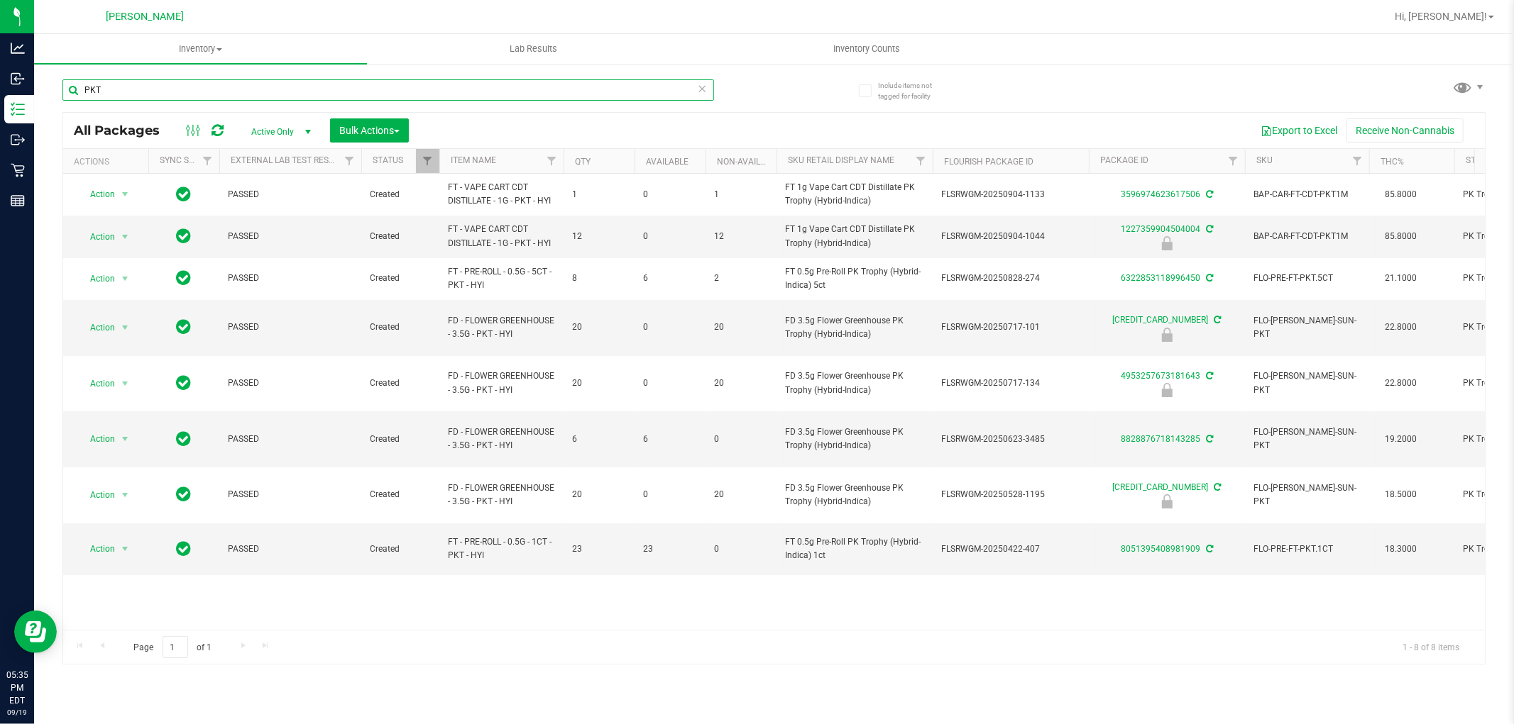 This screenshot has height=724, width=1514. Describe the element at coordinates (1299, 131) in the screenshot. I see `button: Export to Excel` at that location.